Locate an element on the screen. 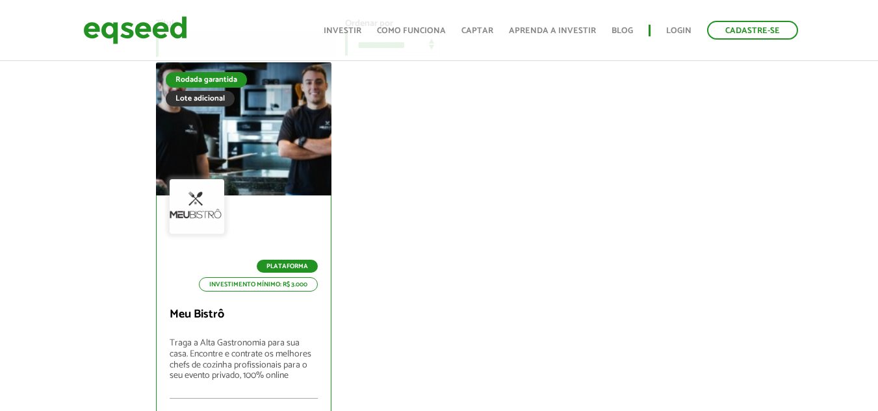  p: Meu Bistrô is located at coordinates (244, 315).